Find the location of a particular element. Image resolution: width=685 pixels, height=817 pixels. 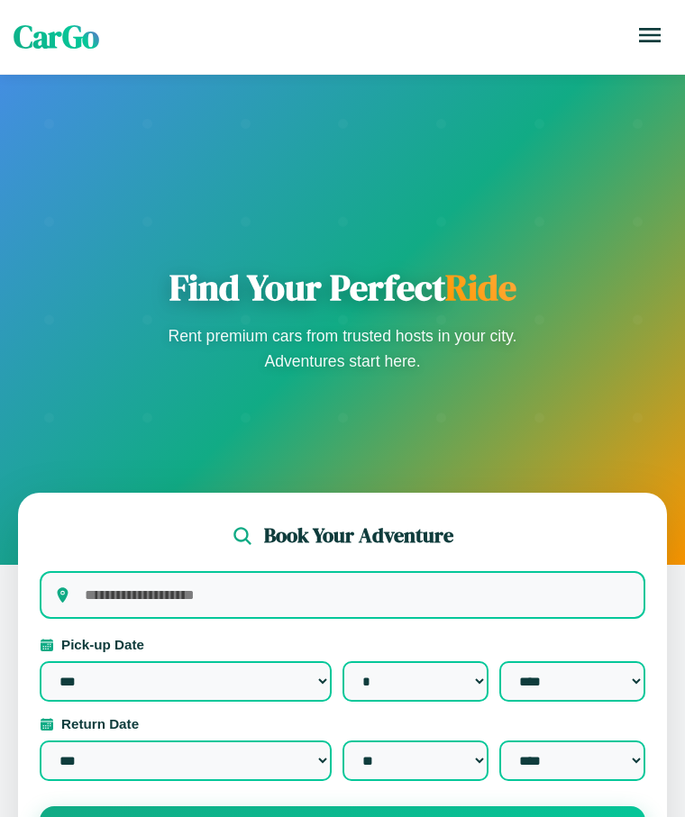

h2: Book Your Adventure is located at coordinates (359, 535).